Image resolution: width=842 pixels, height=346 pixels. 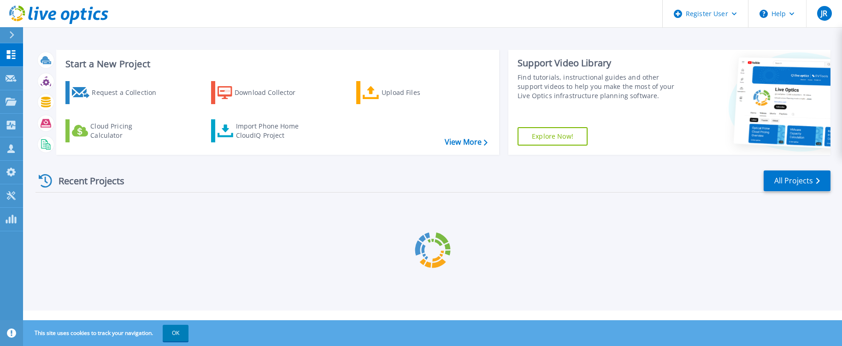 What do you see at coordinates (129, 93) in the screenshot?
I see `div: Request a Collection` at bounding box center [129, 93].